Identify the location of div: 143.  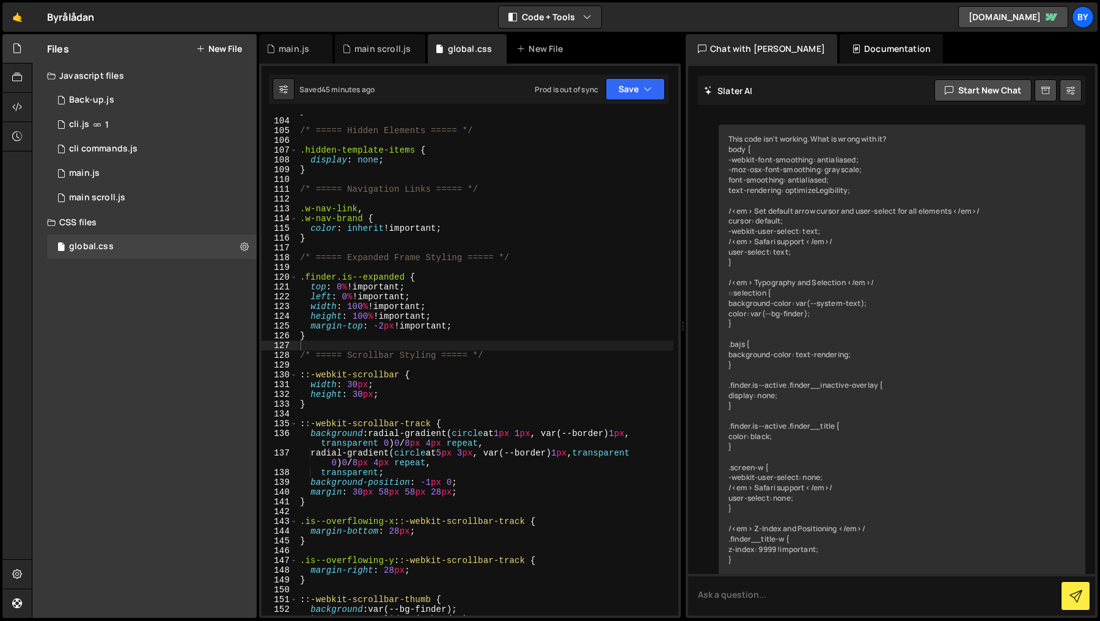
(279, 522).